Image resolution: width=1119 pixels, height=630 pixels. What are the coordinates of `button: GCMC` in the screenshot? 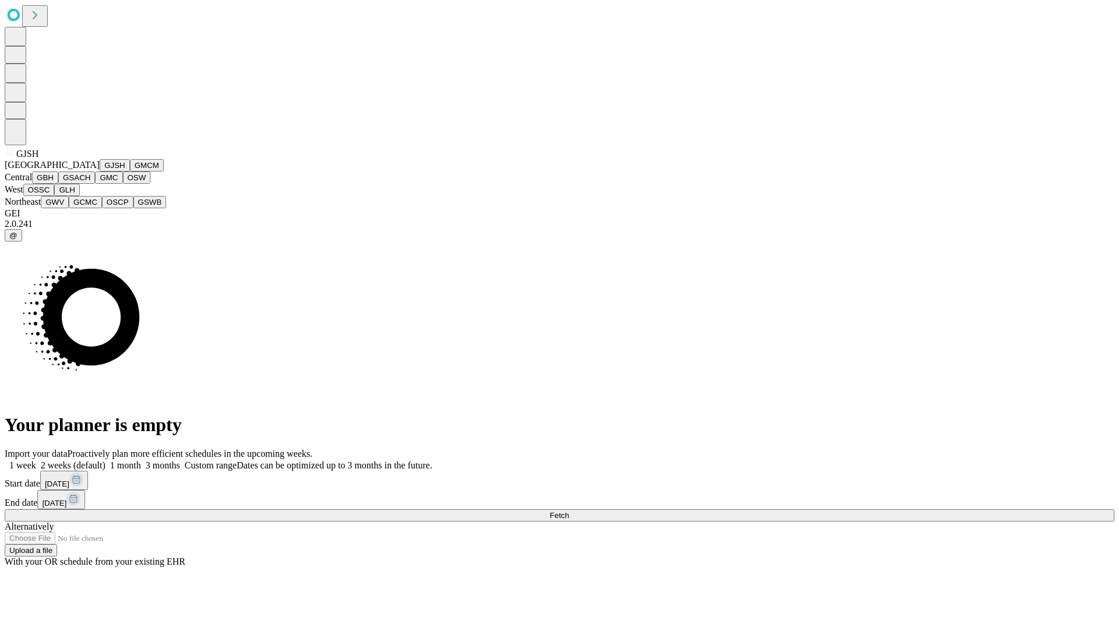 It's located at (85, 202).